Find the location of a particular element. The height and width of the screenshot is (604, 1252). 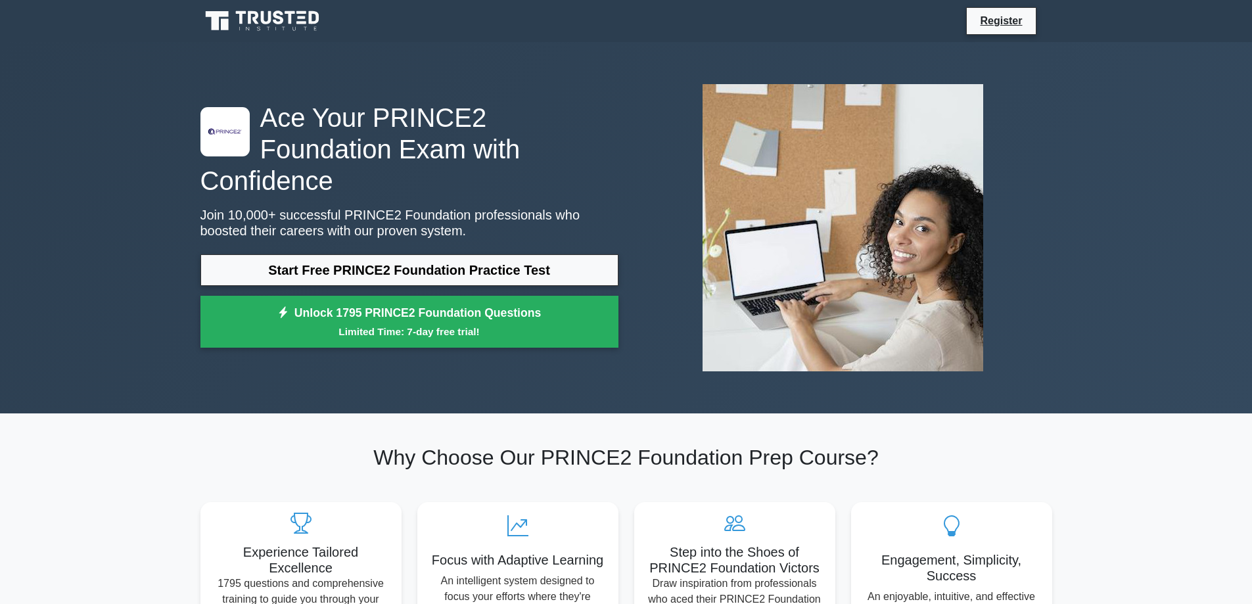

h1: Ace Your PRINCE2 Foundation Exam with Confidence is located at coordinates (410, 149).